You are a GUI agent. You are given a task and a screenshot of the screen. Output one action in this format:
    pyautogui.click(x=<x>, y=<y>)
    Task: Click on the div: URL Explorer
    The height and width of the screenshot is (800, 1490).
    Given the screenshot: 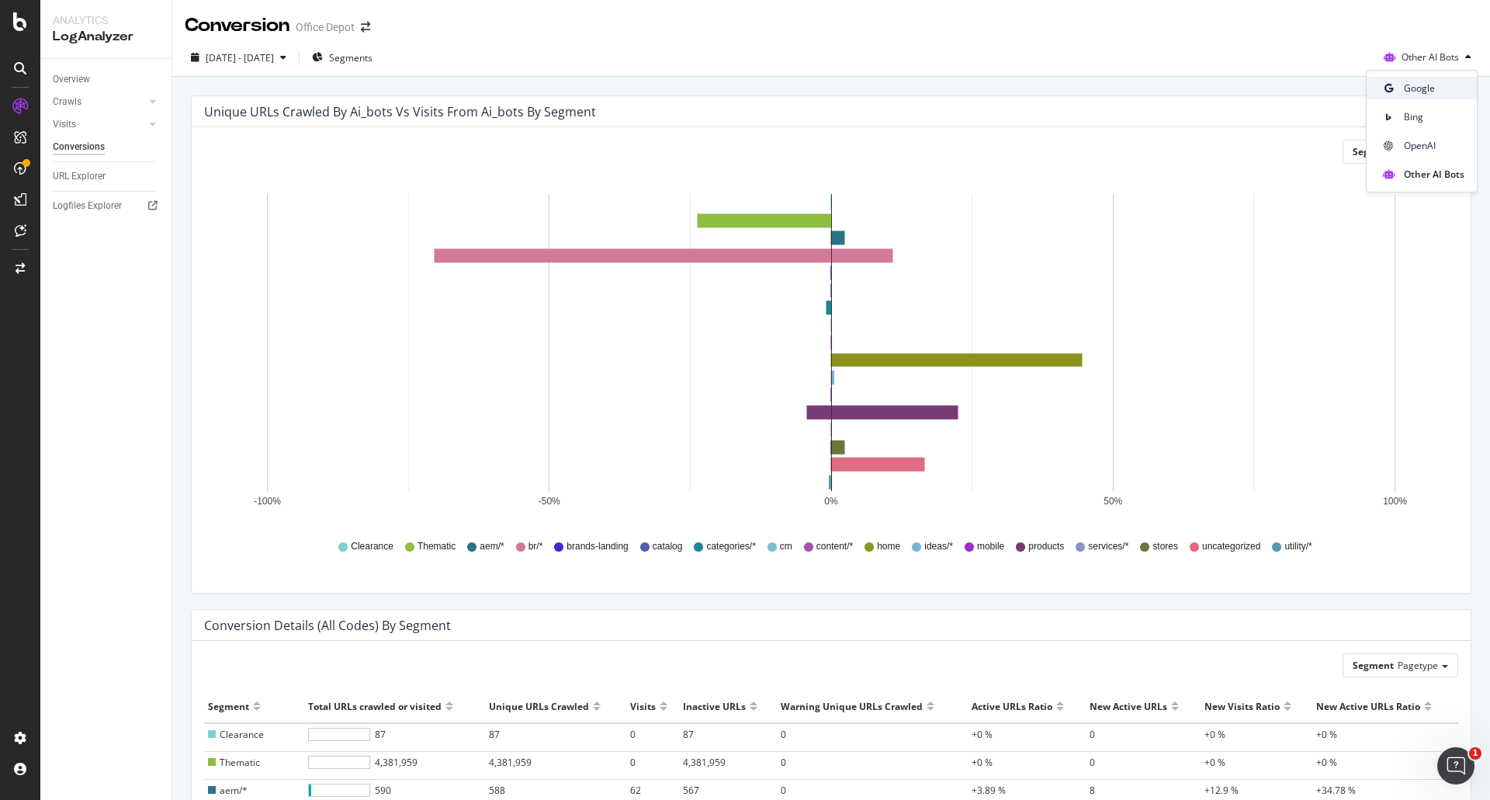 What is the action you would take?
    pyautogui.click(x=79, y=176)
    